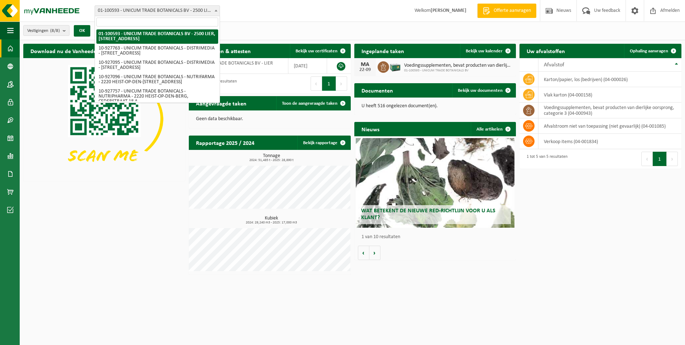  What do you see at coordinates (82, 31) in the screenshot?
I see `button: OK` at bounding box center [82, 31].